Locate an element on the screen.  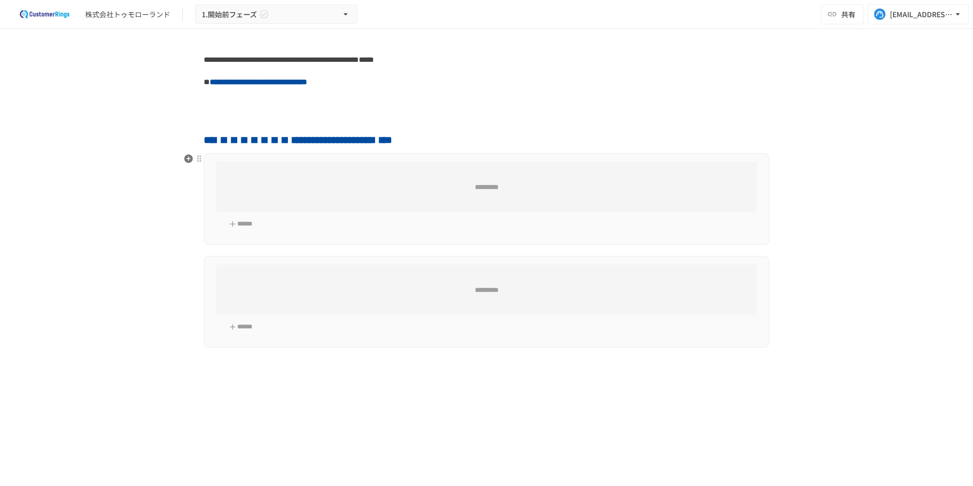
button: 1.開始前フェーズ is located at coordinates (276, 14).